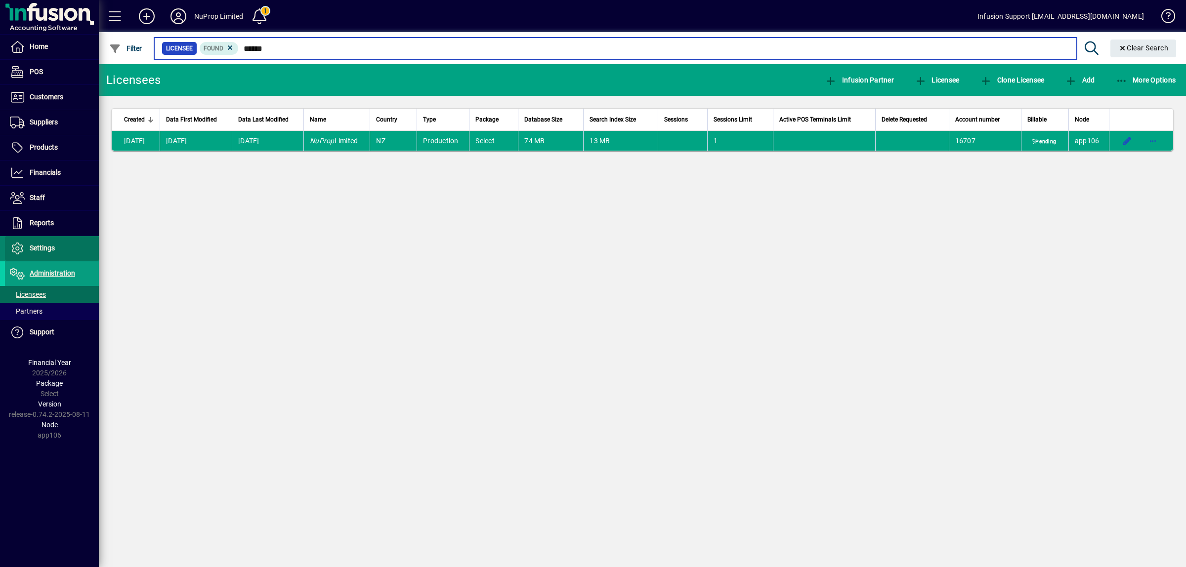 This screenshot has width=1186, height=567. What do you see at coordinates (1044, 142) in the screenshot?
I see `span: Pending` at bounding box center [1044, 142].